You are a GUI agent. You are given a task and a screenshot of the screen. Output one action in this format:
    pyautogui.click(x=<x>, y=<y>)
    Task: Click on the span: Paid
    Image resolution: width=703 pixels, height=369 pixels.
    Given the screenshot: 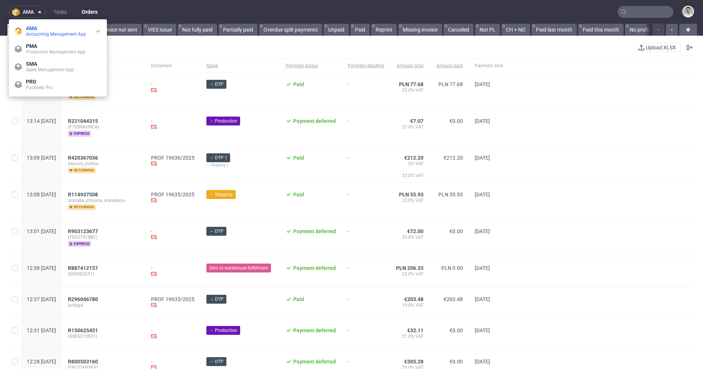 What is the action you would take?
    pyautogui.click(x=298, y=84)
    